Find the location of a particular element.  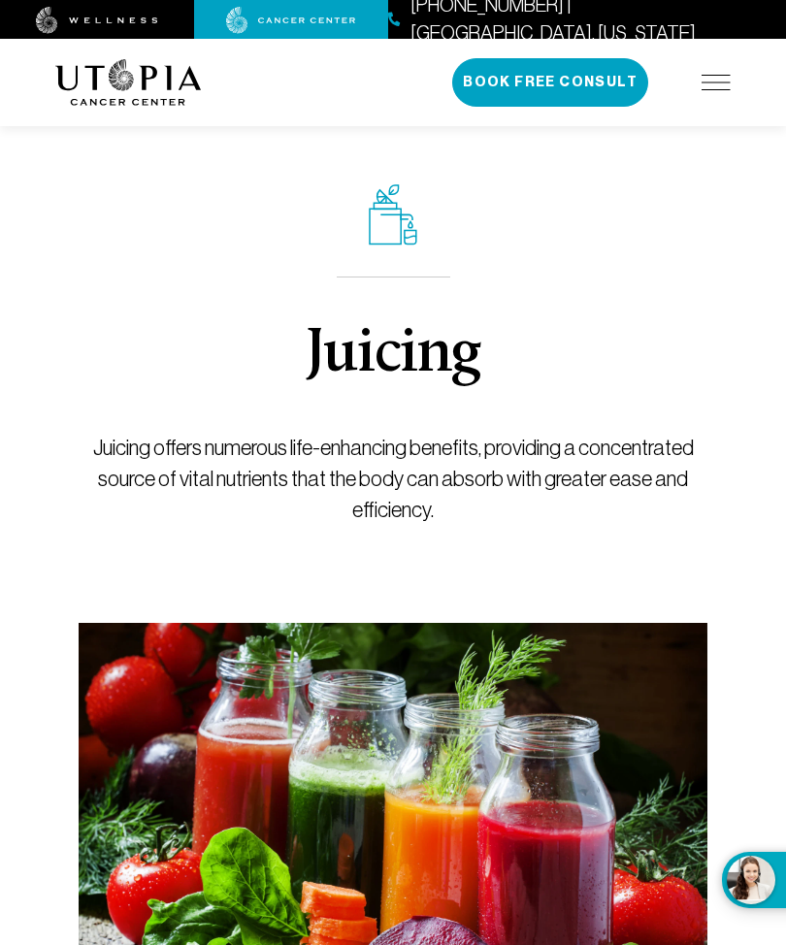

p: Juicing offers numerous life-enhancing benefits, providing a concentrated source of vital nutrien... is located at coordinates (393, 479).